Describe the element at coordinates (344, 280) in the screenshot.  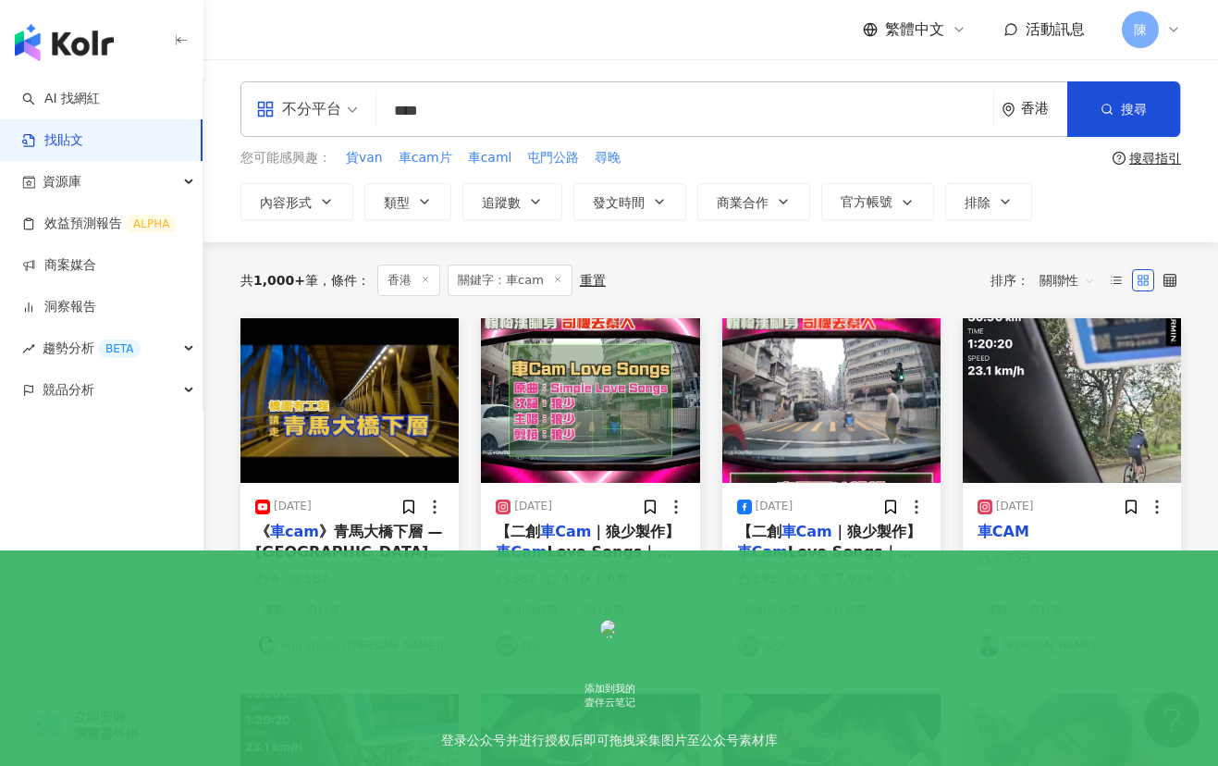
I see `span: 條件 ：` at that location.